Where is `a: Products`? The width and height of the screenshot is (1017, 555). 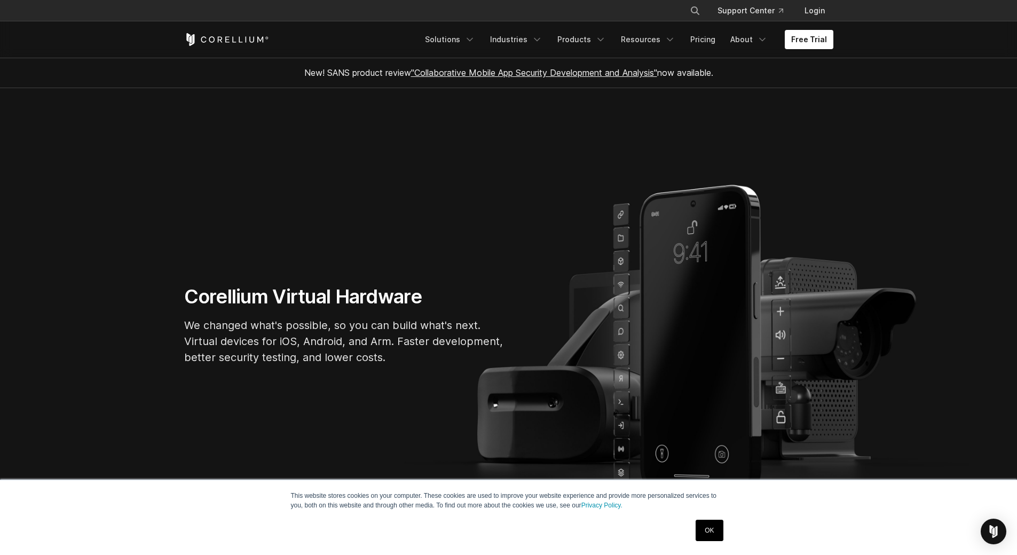 a: Products is located at coordinates (581, 39).